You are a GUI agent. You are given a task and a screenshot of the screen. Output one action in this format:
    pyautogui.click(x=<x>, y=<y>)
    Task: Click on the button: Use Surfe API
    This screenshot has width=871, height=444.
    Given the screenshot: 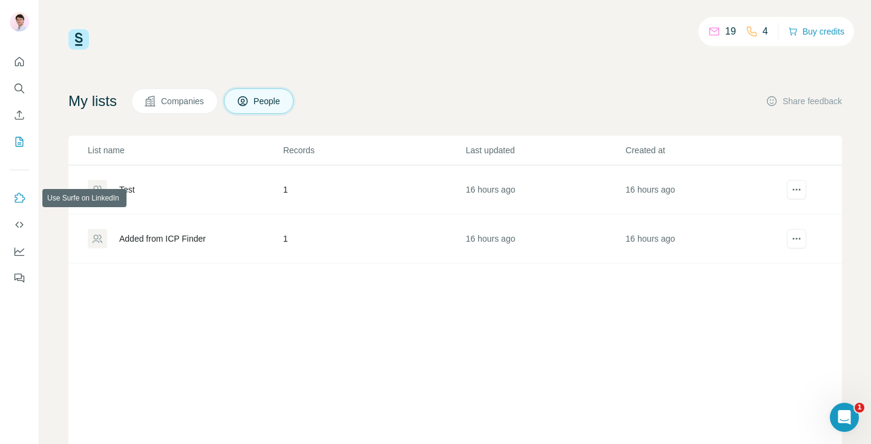 What is the action you would take?
    pyautogui.click(x=19, y=225)
    